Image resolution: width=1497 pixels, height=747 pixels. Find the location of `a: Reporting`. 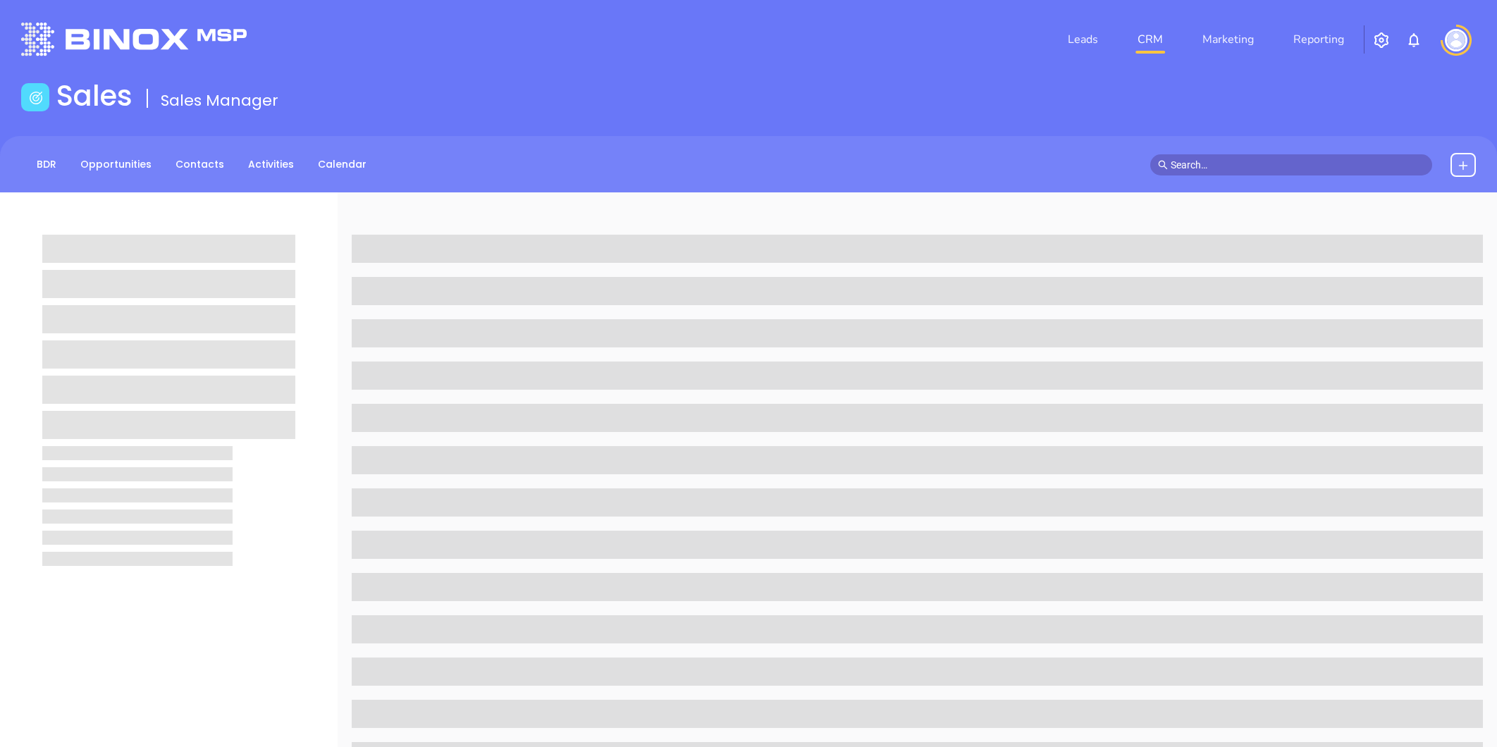

a: Reporting is located at coordinates (1319, 39).